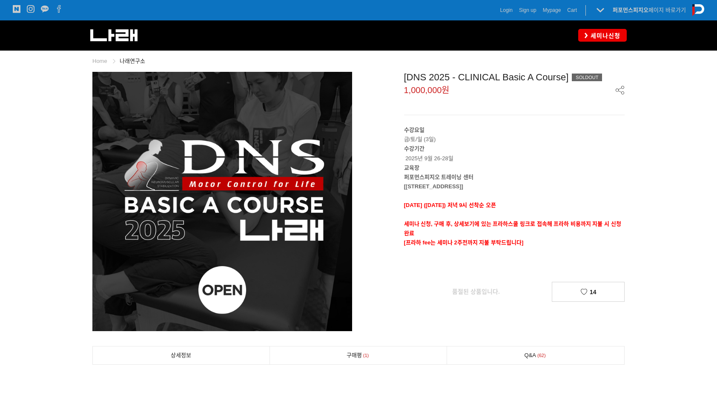 This screenshot has height=400, width=717. Describe the element at coordinates (463, 243) in the screenshot. I see `span: [프라하 fee는 세미나 2주전까지 지불 부탁드립니다]` at that location.